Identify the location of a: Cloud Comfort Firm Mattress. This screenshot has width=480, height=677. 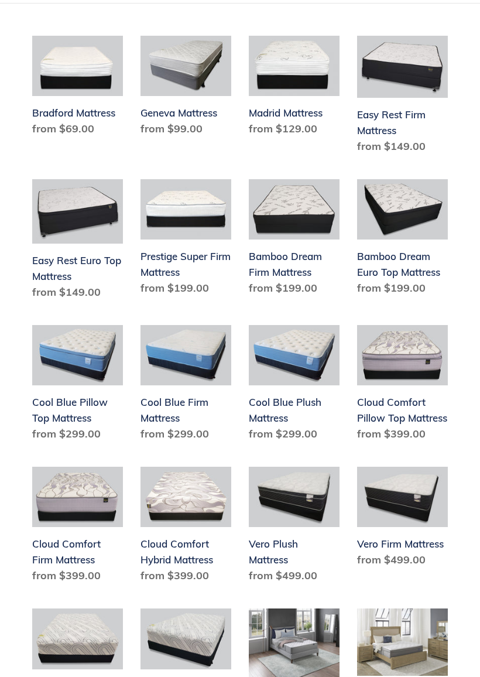
(77, 527).